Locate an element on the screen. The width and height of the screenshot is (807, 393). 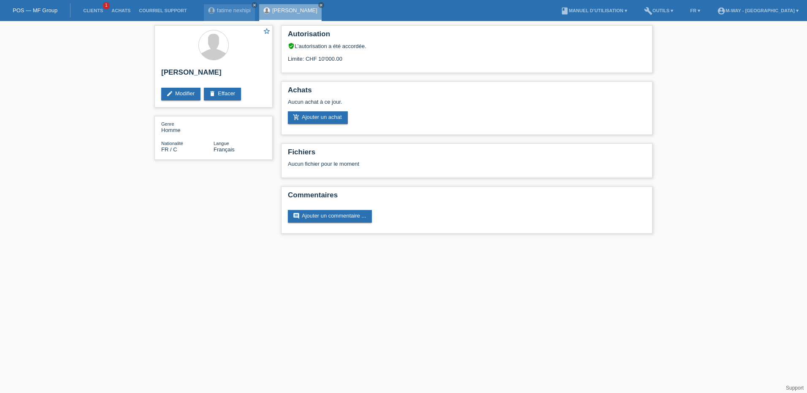
i: book is located at coordinates (565, 11).